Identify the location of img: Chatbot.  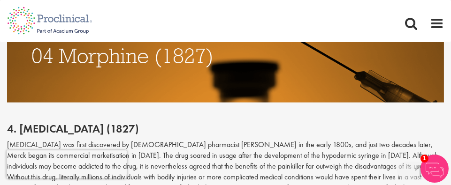
(434, 169).